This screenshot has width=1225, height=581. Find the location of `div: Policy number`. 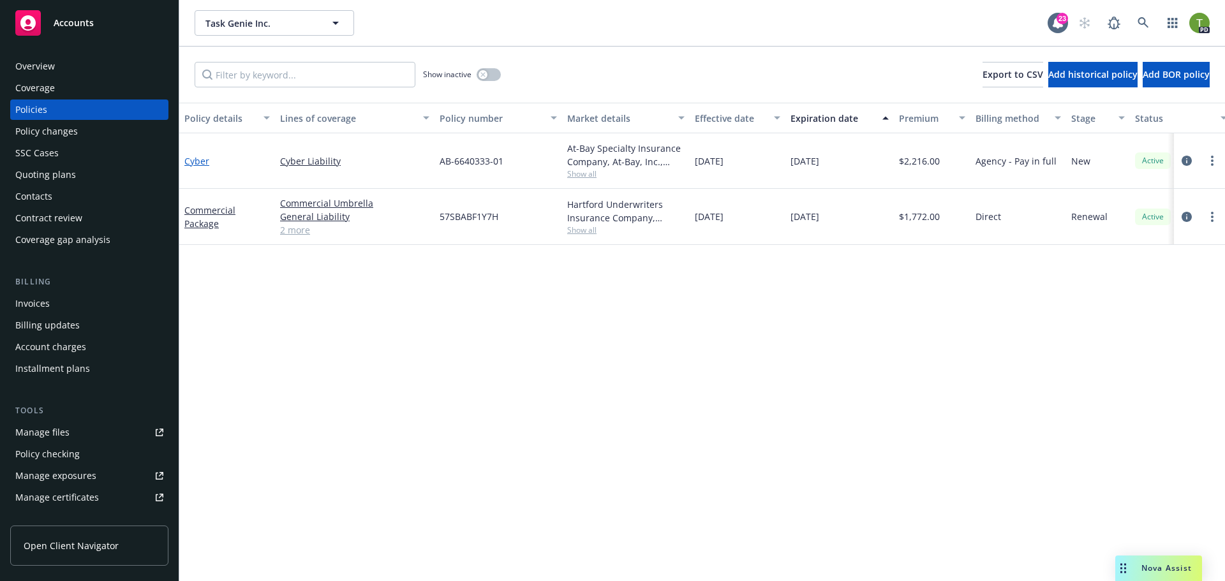

div: Policy number is located at coordinates (491, 118).